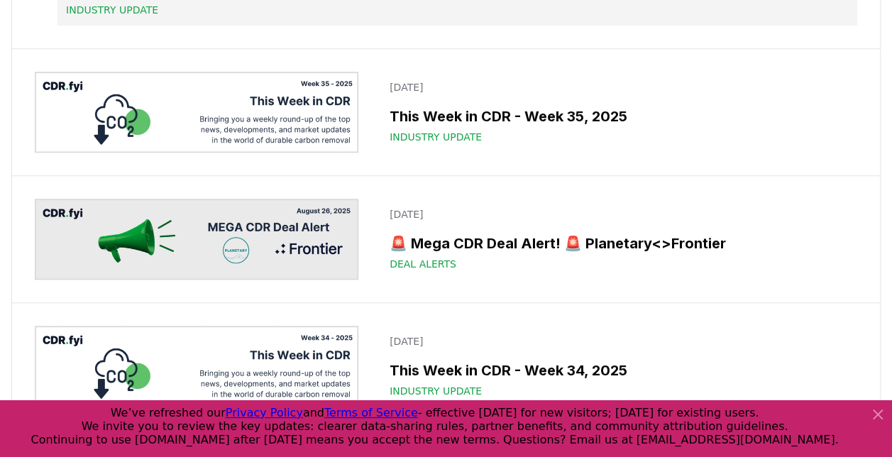  I want to click on span: Deal Alerts, so click(423, 264).